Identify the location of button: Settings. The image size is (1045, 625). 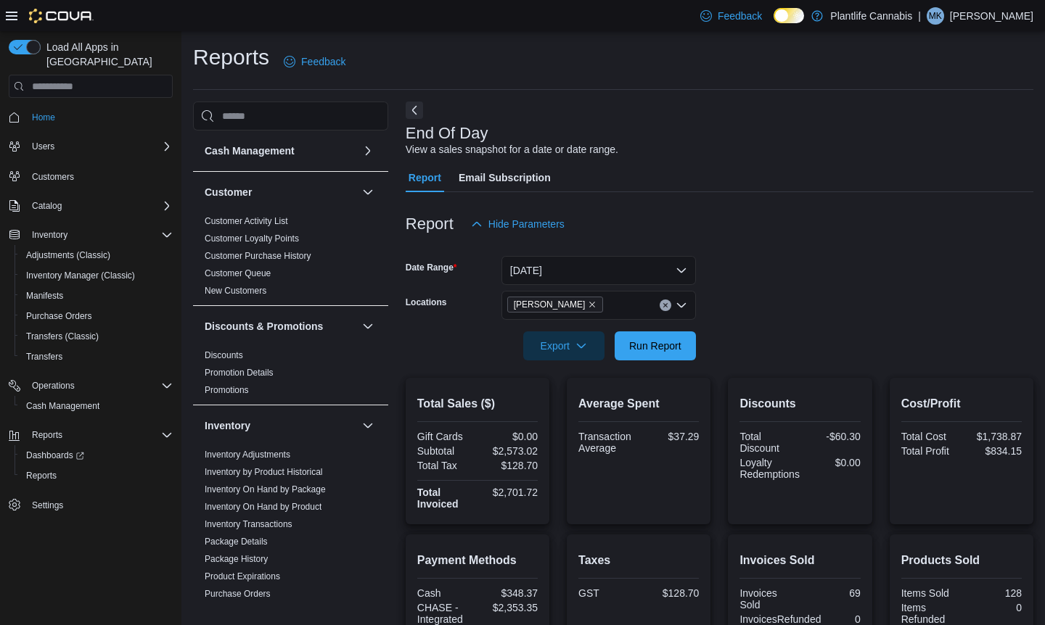
(91, 505).